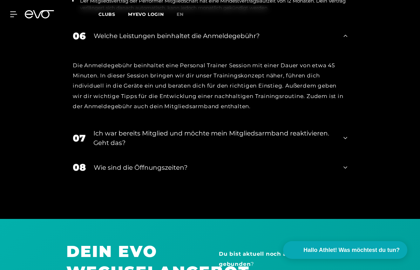  Describe the element at coordinates (79, 36) in the screenshot. I see `div: 06` at that location.